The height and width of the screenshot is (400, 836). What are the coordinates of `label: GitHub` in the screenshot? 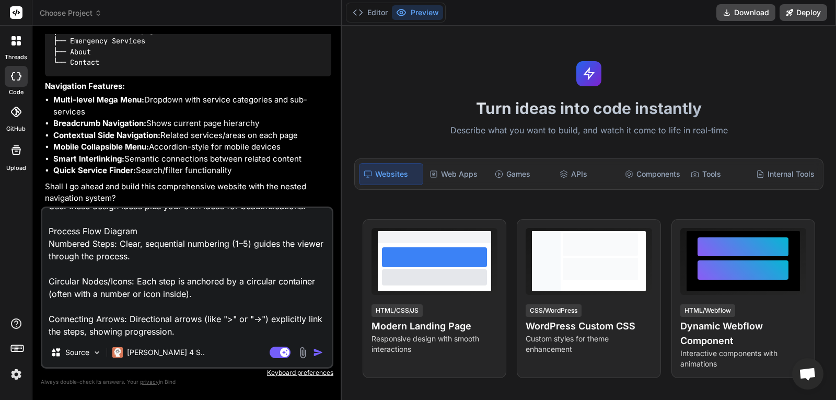 It's located at (16, 129).